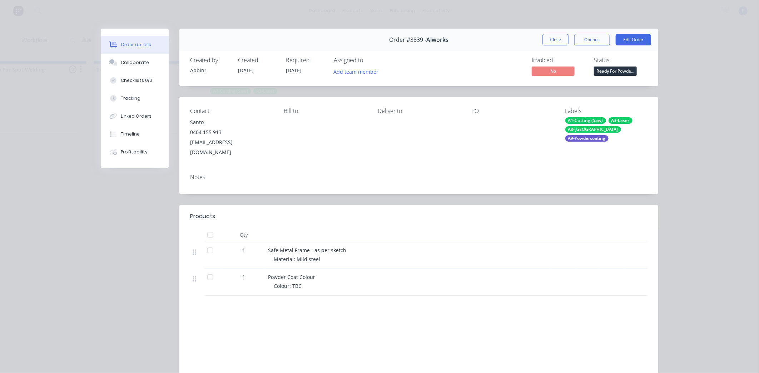  I want to click on div: Products, so click(203, 216).